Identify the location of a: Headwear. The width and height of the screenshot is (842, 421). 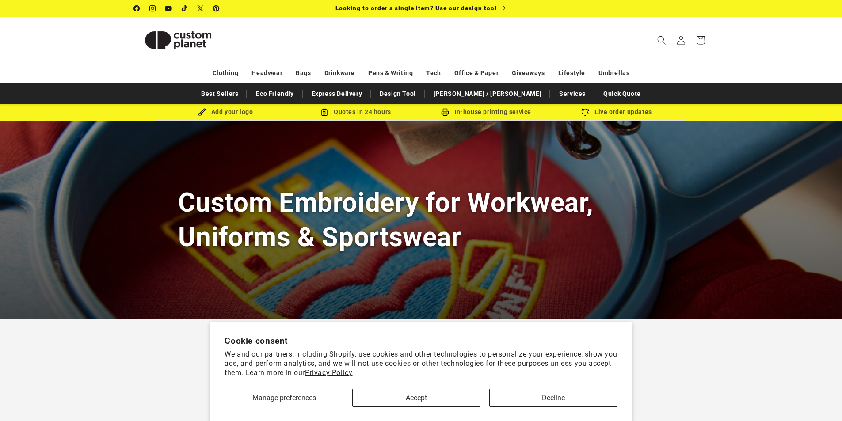
(267, 73).